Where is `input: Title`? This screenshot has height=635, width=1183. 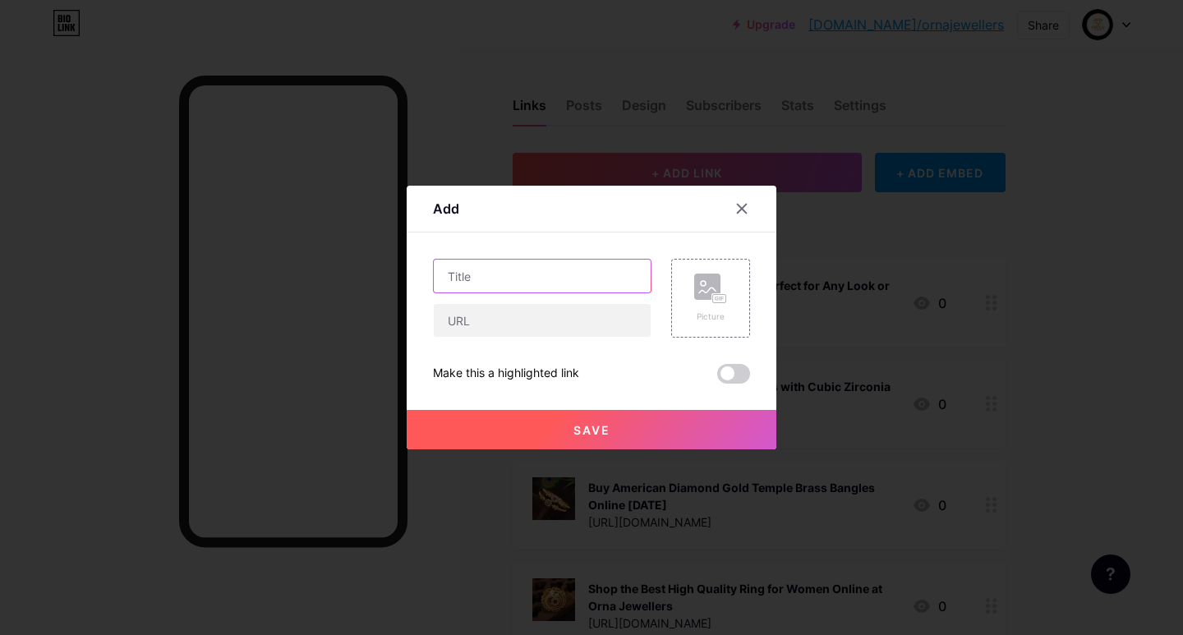 input: Title is located at coordinates (542, 276).